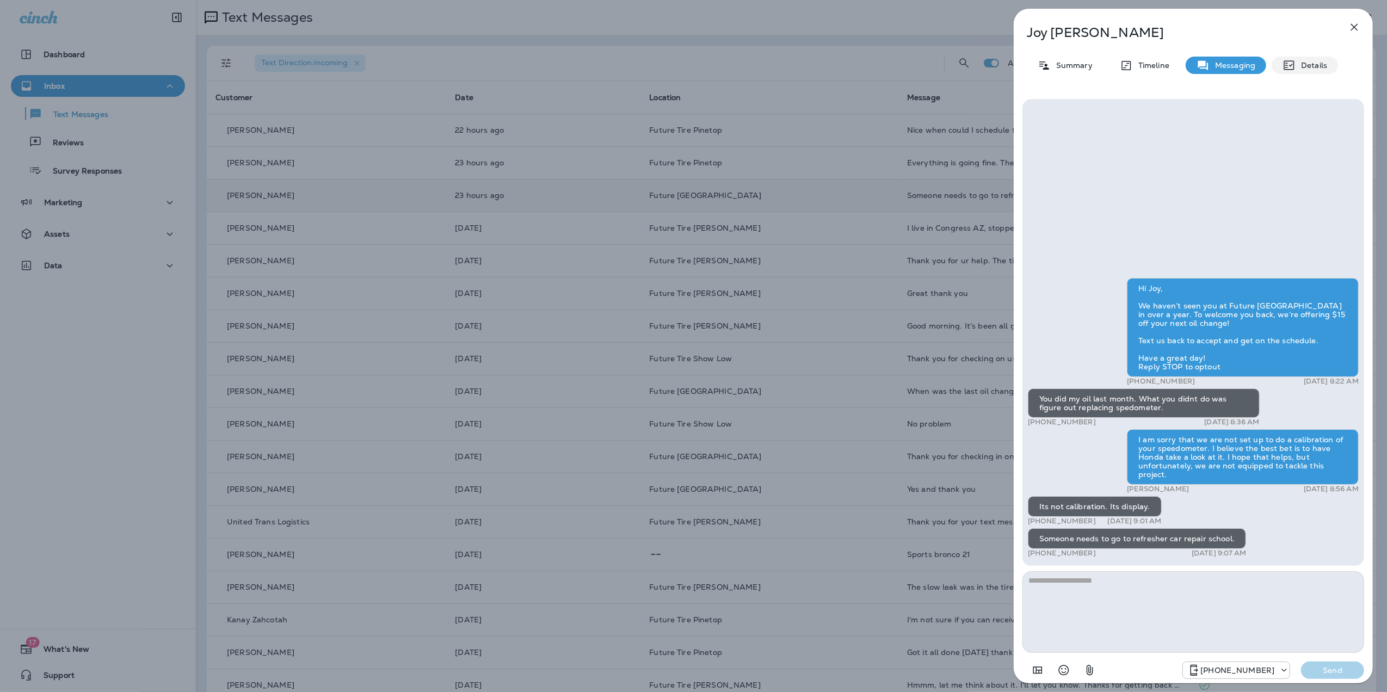 This screenshot has width=1387, height=692. Describe the element at coordinates (1095, 507) in the screenshot. I see `div: Its not calibration. Its display.` at that location.